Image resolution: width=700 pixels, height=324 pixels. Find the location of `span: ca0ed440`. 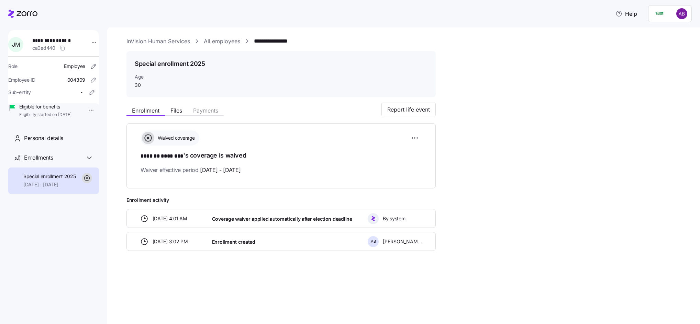

span: ca0ed440 is located at coordinates (44, 48).